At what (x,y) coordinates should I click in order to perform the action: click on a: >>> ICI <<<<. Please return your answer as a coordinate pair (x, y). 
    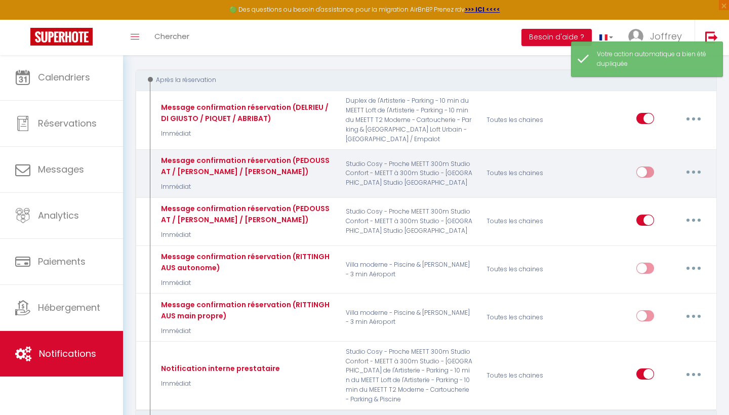
    Looking at the image, I should click on (483, 9).